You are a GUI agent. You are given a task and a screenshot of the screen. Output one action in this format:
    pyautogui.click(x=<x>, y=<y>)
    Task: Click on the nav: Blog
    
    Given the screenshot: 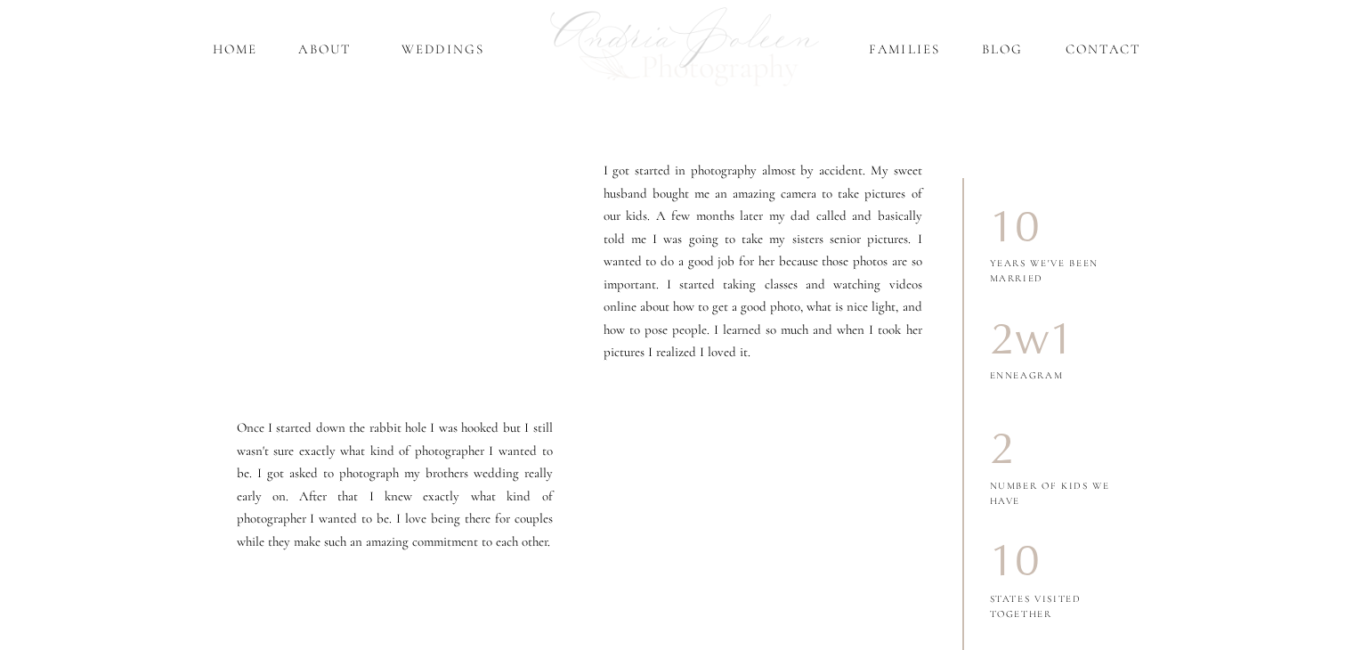 What is the action you would take?
    pyautogui.click(x=1002, y=49)
    